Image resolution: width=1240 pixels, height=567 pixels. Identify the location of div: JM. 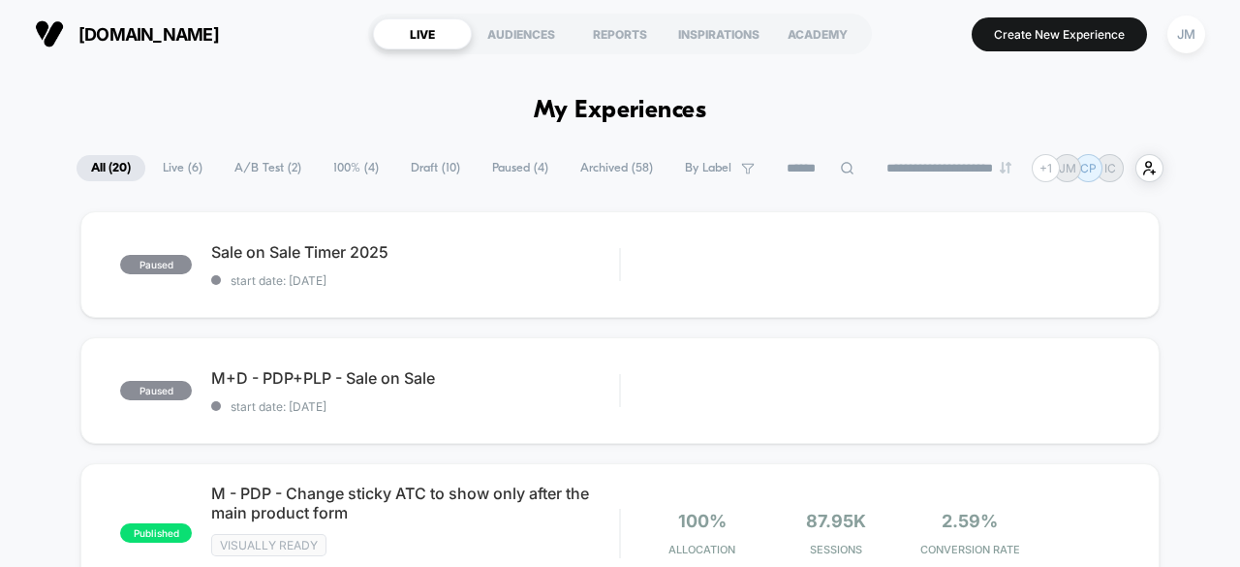
(1185, 34).